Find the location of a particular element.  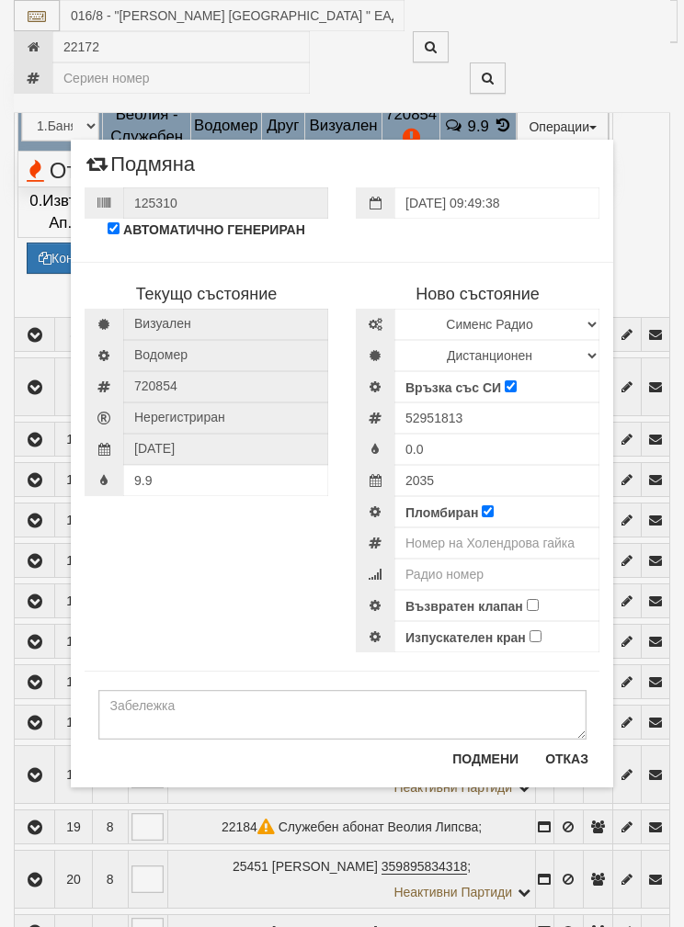

button: Отказ is located at coordinates (566, 759).